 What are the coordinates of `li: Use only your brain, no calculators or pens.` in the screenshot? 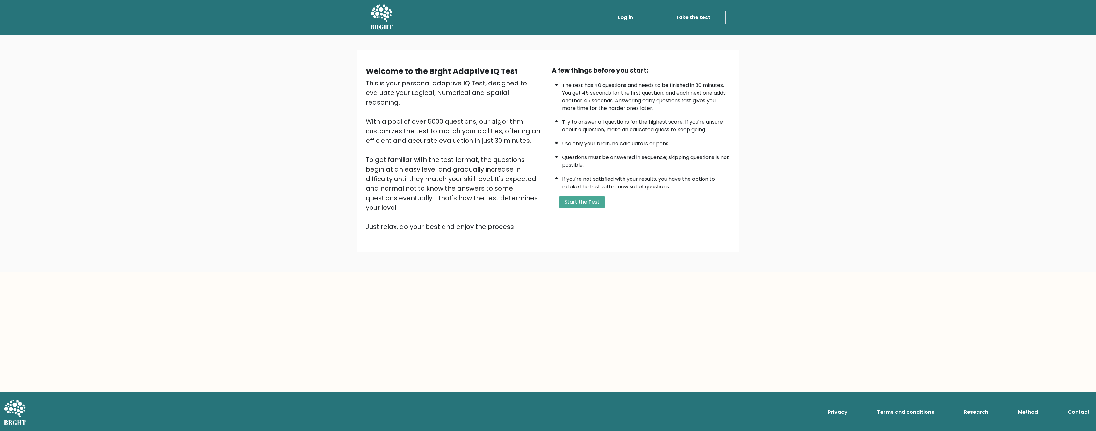 It's located at (646, 142).